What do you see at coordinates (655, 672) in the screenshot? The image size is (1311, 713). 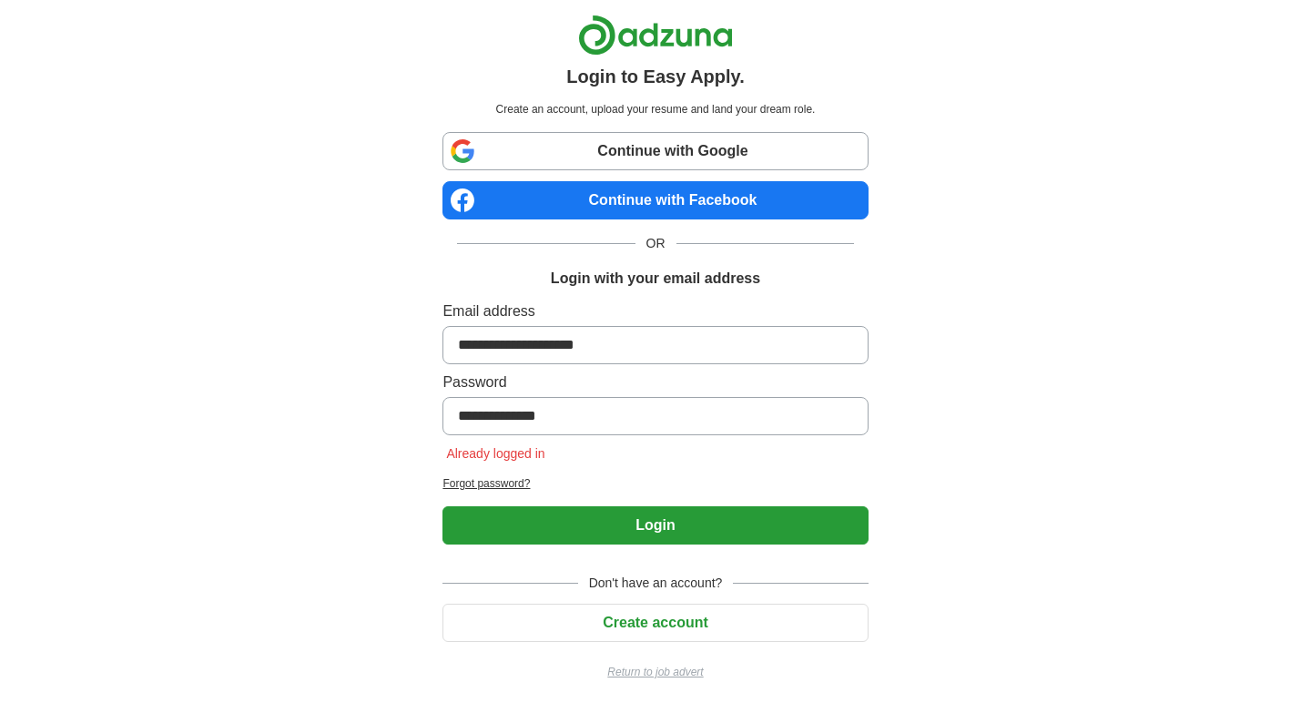 I see `a: Return to job advert` at bounding box center [655, 672].